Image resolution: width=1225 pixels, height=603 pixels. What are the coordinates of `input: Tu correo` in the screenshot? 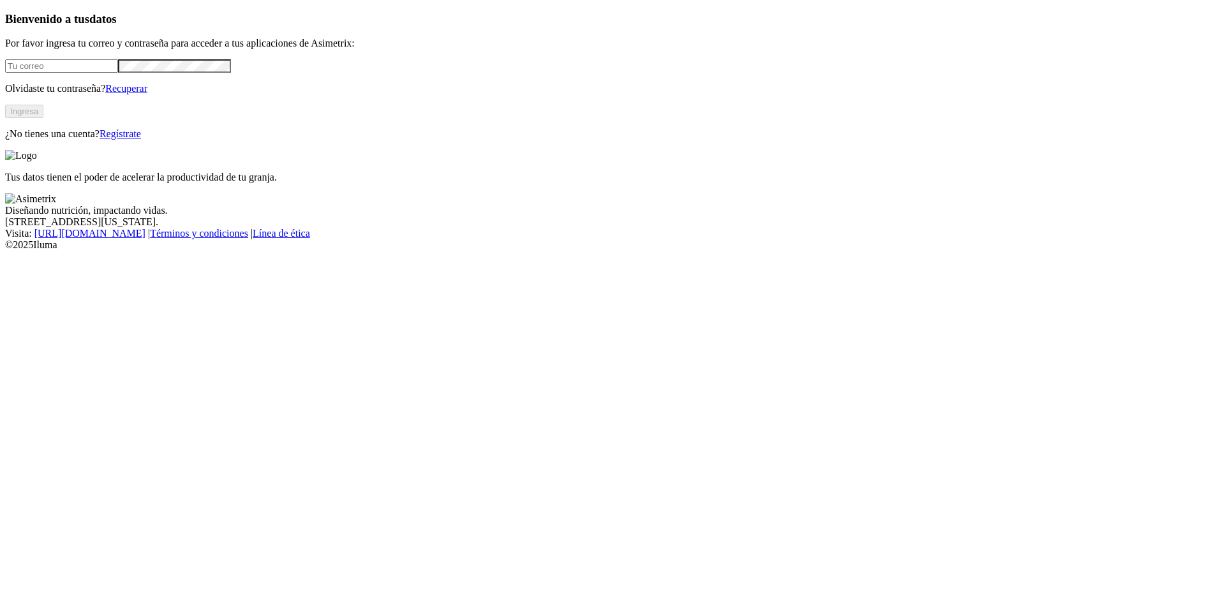 It's located at (61, 66).